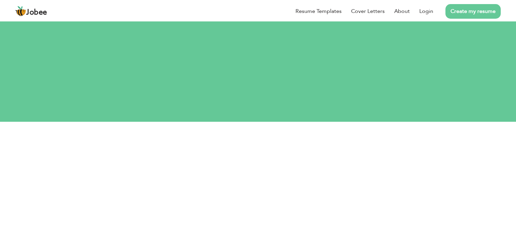  What do you see at coordinates (402, 11) in the screenshot?
I see `a: About` at bounding box center [402, 11].